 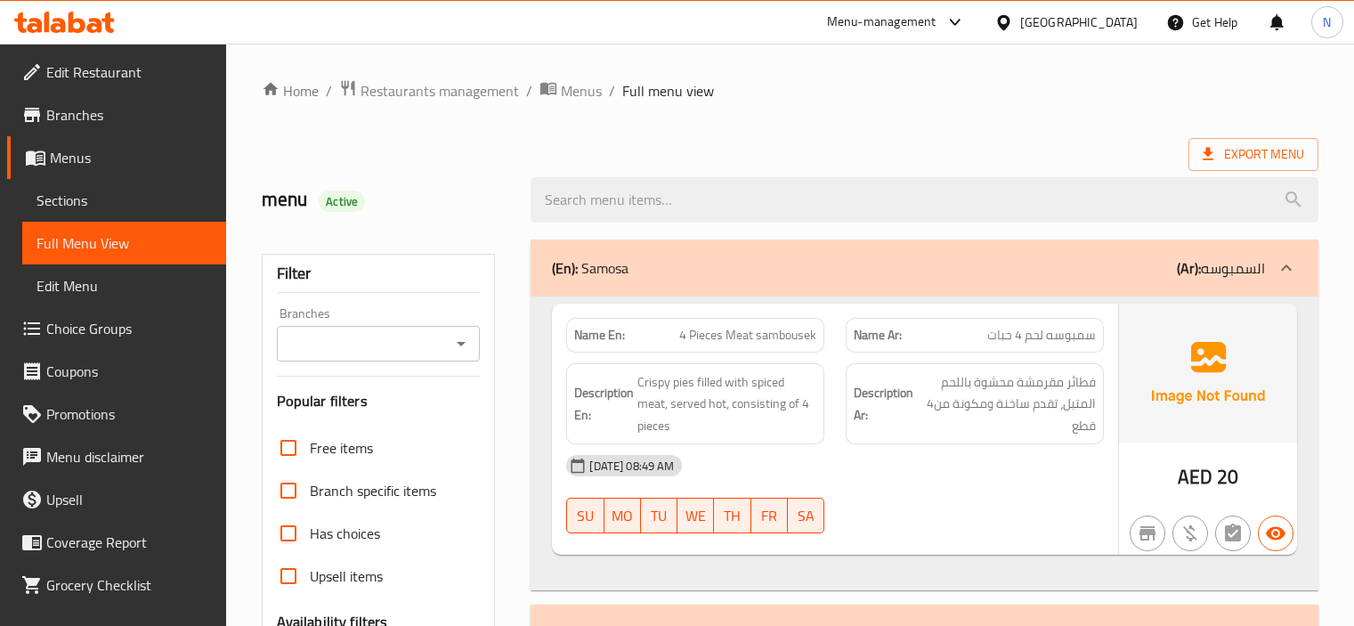 I want to click on b: (Ar):, so click(x=1189, y=268).